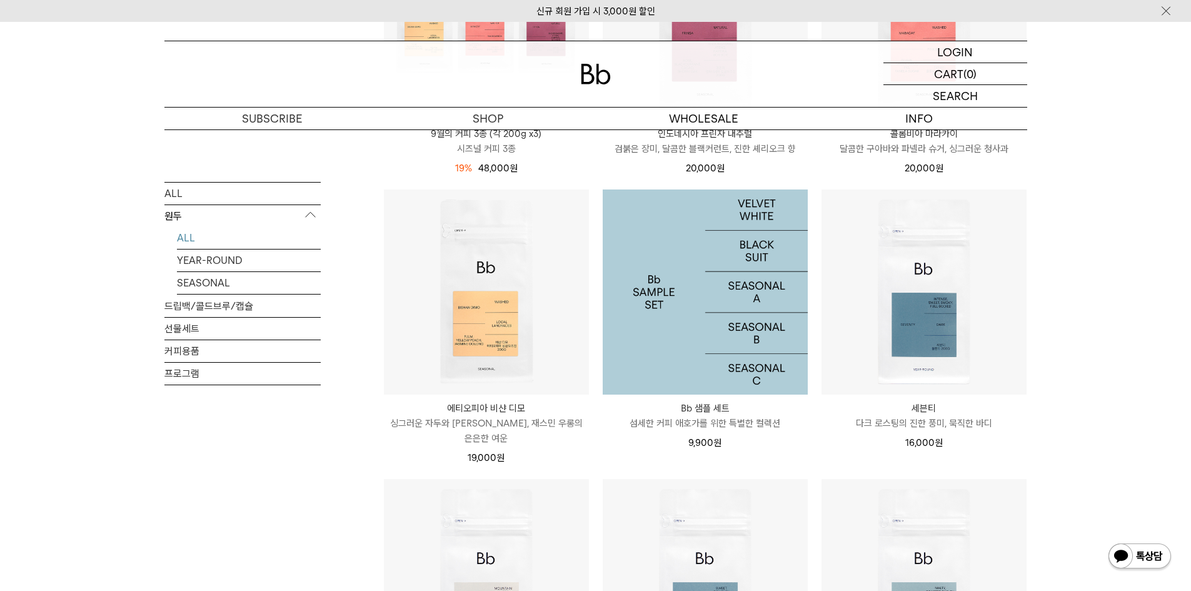  Describe the element at coordinates (948, 74) in the screenshot. I see `p: CART` at that location.